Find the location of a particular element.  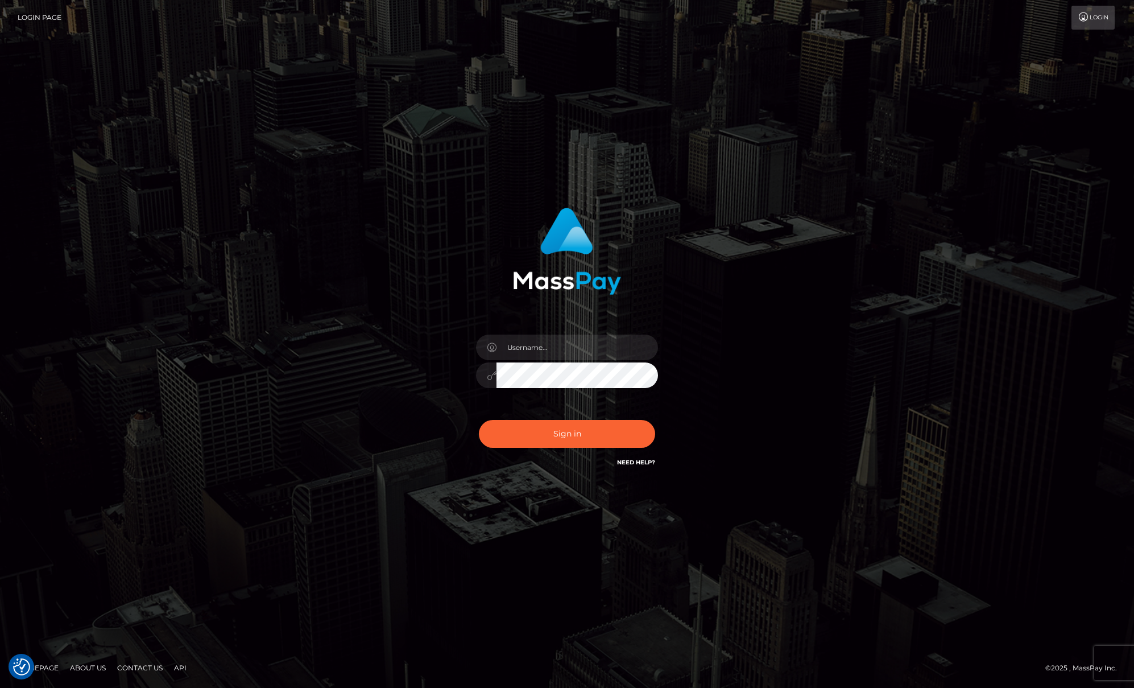

a: Login Page is located at coordinates (39, 18).